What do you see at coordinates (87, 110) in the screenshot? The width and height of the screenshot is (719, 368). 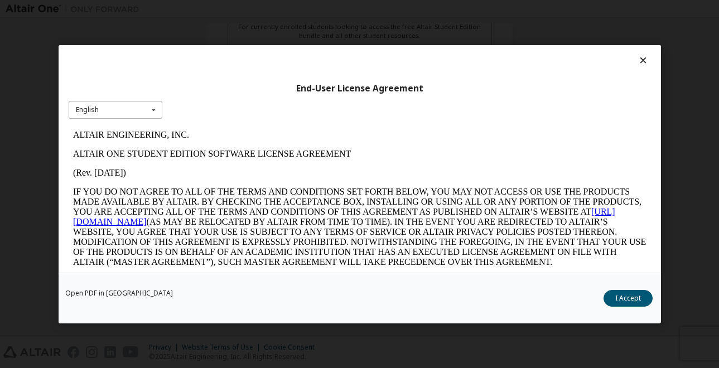 I see `div: English` at bounding box center [87, 110].